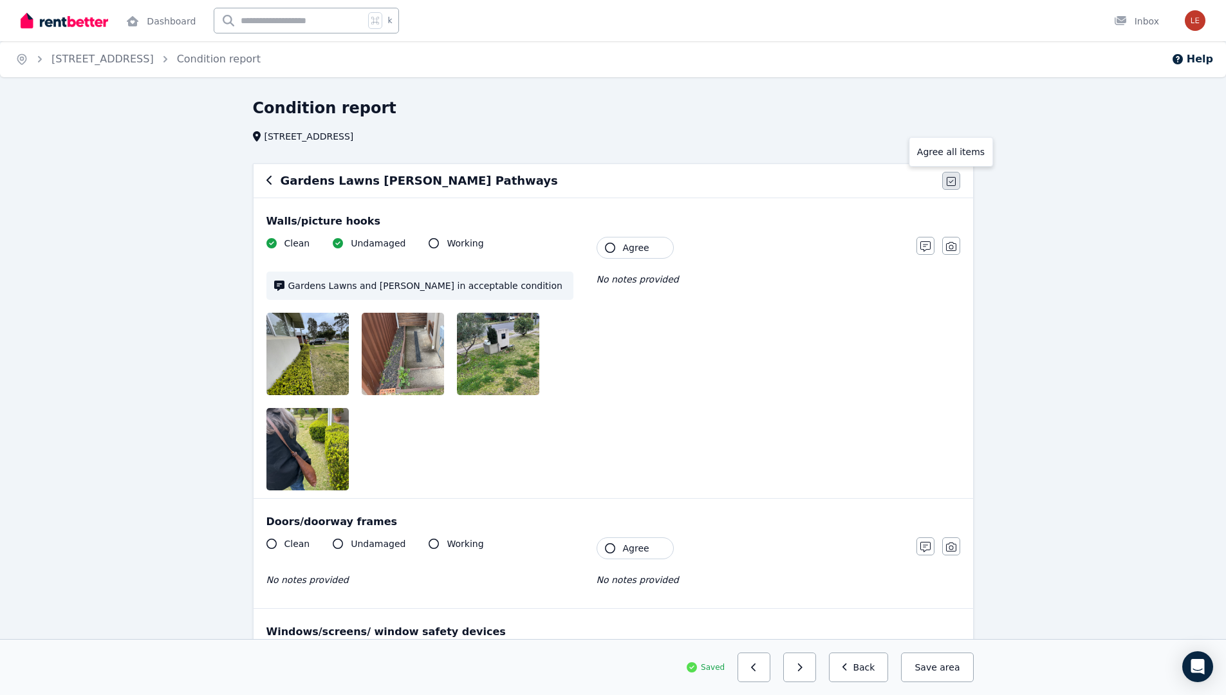 The image size is (1226, 695). What do you see at coordinates (613, 522) in the screenshot?
I see `div: Doors/doorway frames` at bounding box center [613, 522].